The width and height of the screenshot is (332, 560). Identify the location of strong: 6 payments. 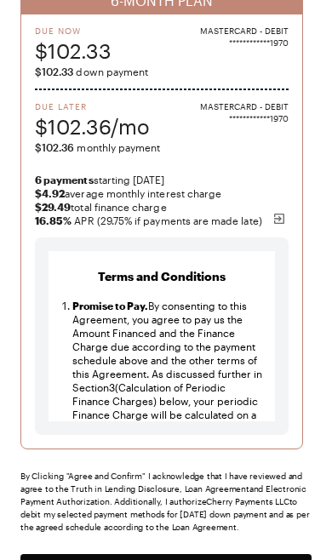
(64, 180).